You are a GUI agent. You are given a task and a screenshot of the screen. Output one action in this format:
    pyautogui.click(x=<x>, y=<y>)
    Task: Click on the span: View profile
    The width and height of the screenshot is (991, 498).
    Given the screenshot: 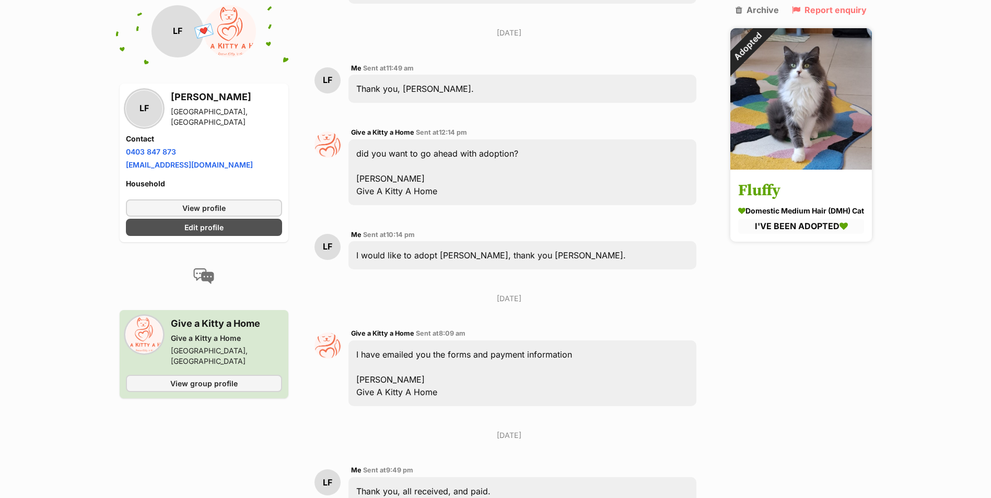 What is the action you would take?
    pyautogui.click(x=204, y=208)
    